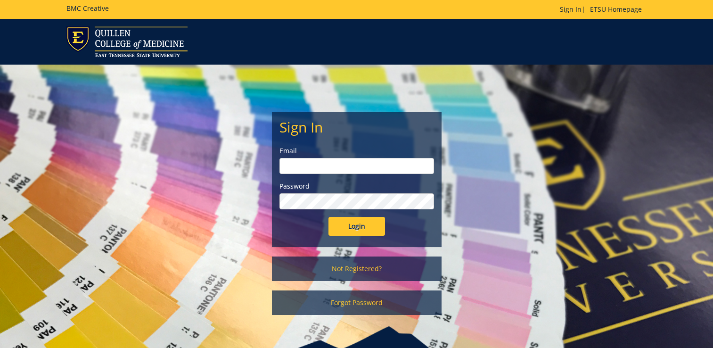 This screenshot has width=713, height=348. What do you see at coordinates (357, 151) in the screenshot?
I see `label: Email` at bounding box center [357, 151].